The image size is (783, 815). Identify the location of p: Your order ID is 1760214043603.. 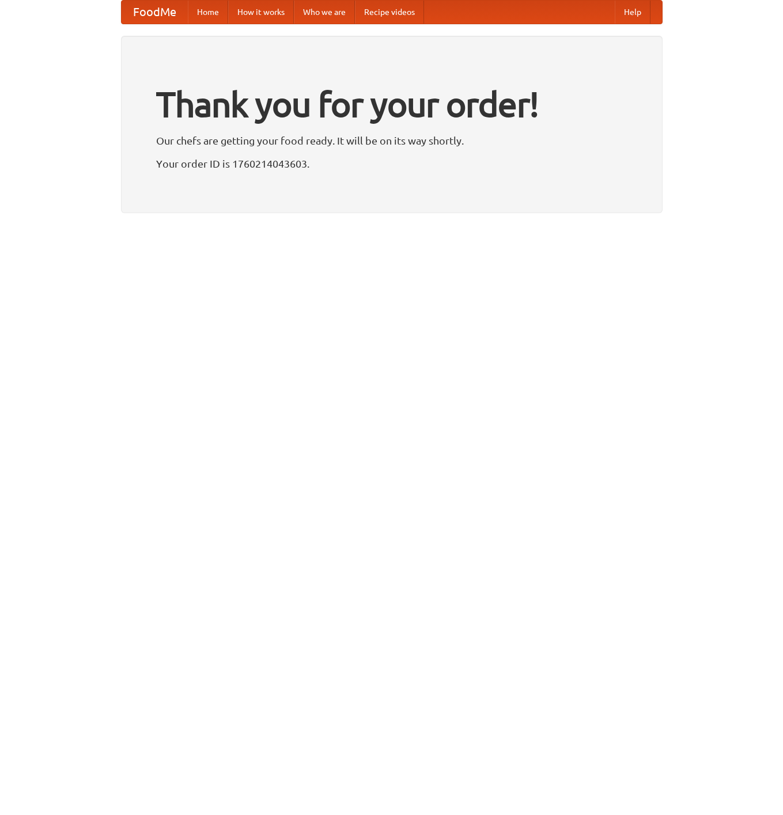
(392, 164).